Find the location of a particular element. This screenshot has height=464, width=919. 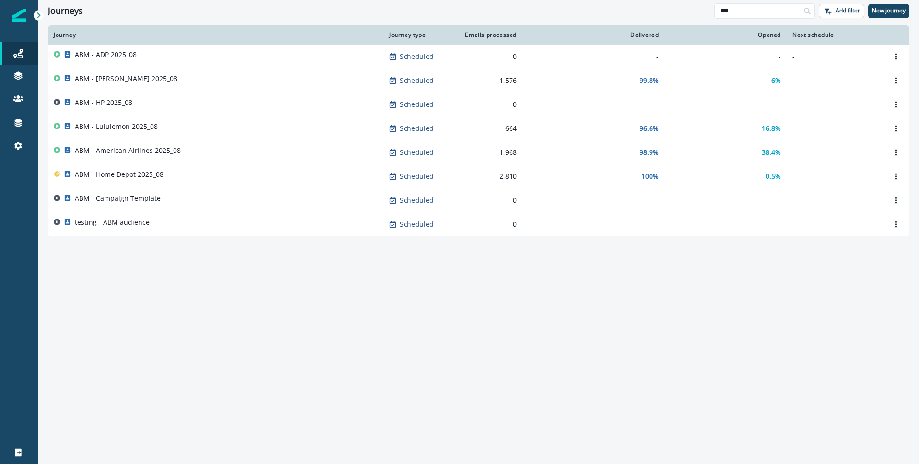

p: New journey is located at coordinates (889, 11).